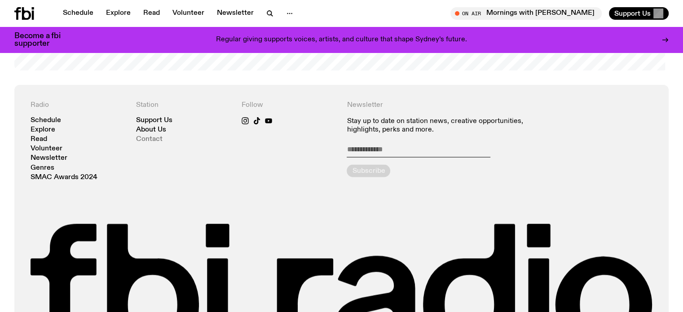  What do you see at coordinates (149, 139) in the screenshot?
I see `a: Contact` at bounding box center [149, 139].